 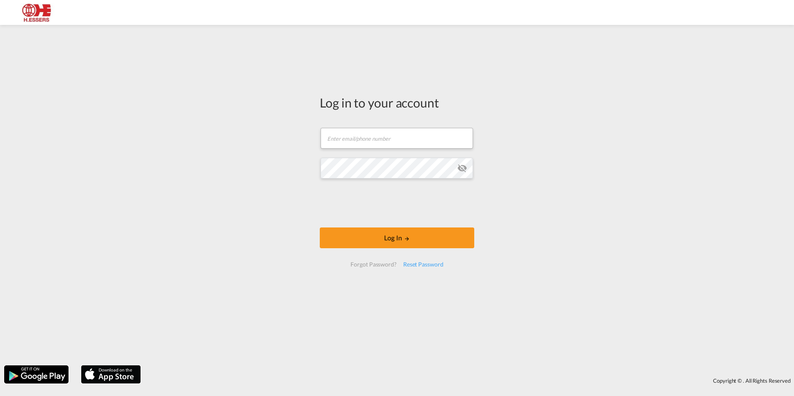 What do you see at coordinates (36, 375) in the screenshot?
I see `img: google.png` at bounding box center [36, 375].